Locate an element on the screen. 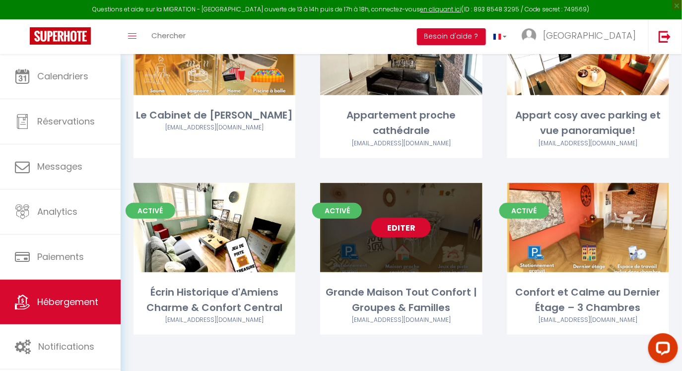 The image size is (682, 371). span: Paiements is located at coordinates (61, 257).